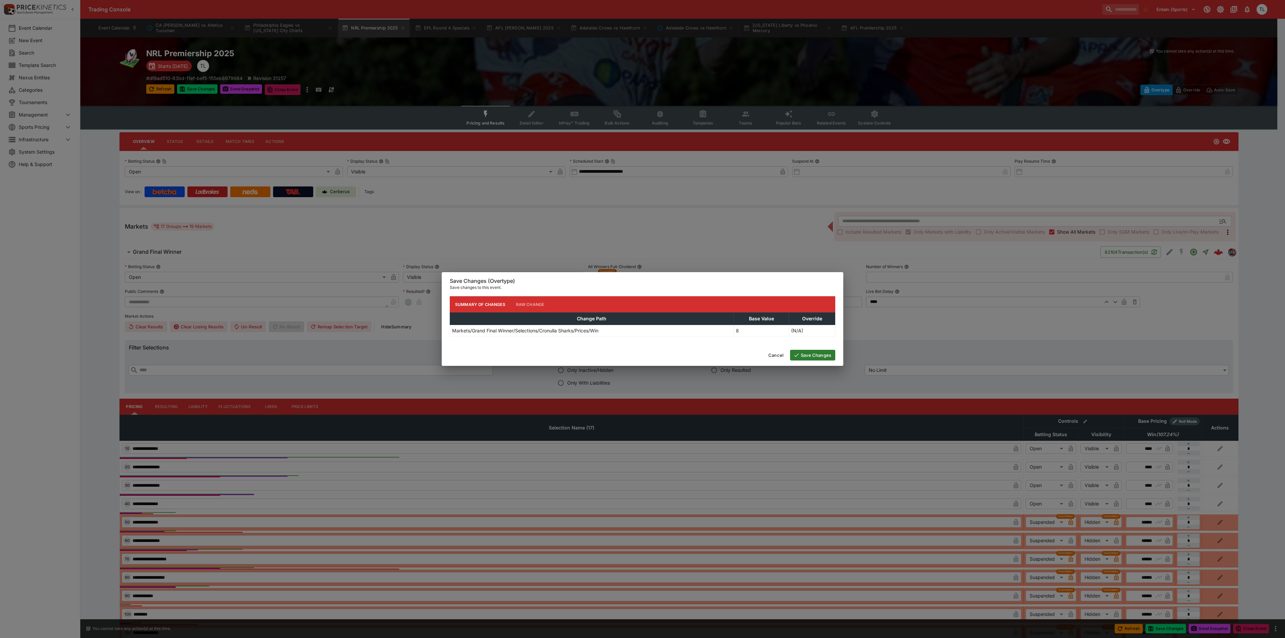 The image size is (1285, 638). What do you see at coordinates (480, 304) in the screenshot?
I see `button: Summary of Changes` at bounding box center [480, 304].